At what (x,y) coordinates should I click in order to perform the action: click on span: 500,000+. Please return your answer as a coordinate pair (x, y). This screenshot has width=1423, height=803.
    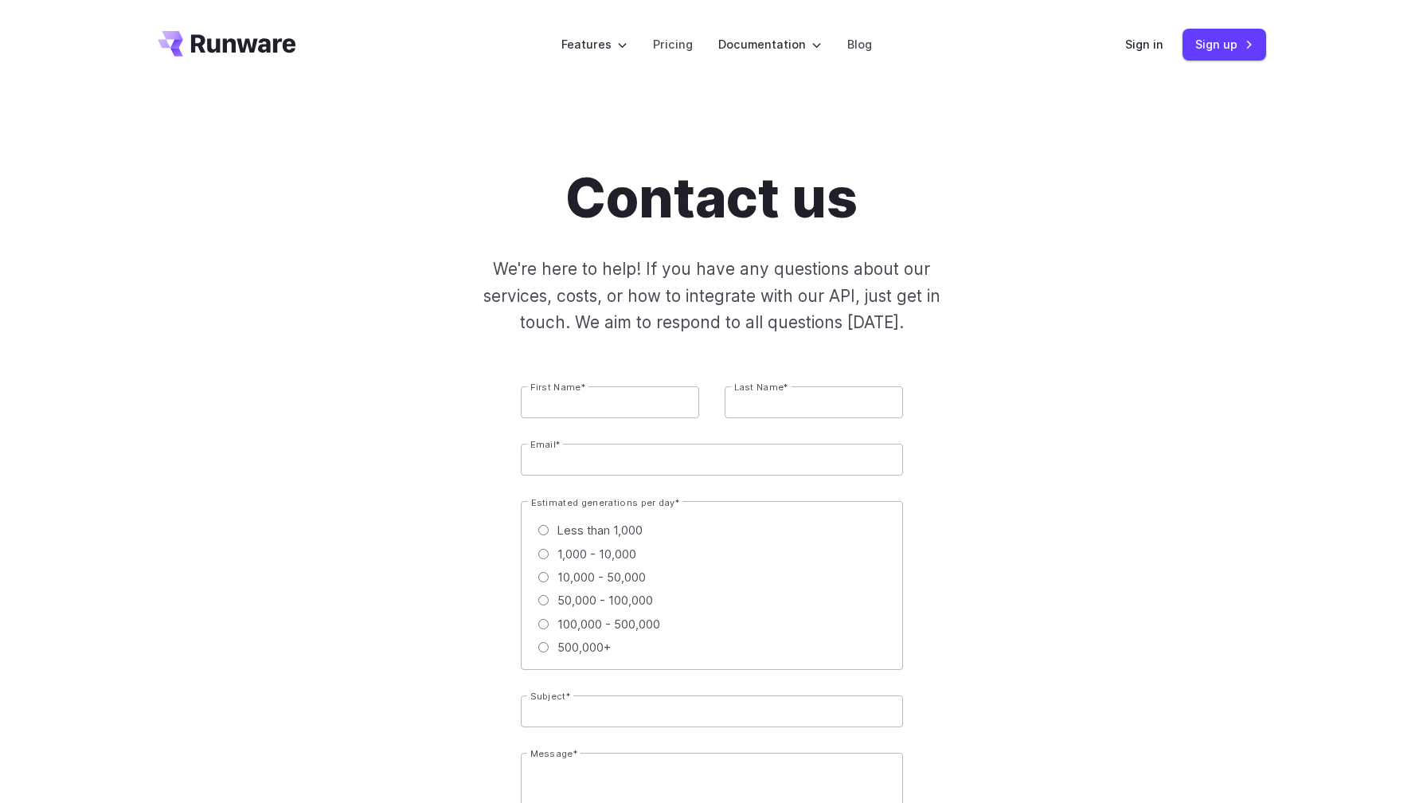
    Looking at the image, I should click on (584, 647).